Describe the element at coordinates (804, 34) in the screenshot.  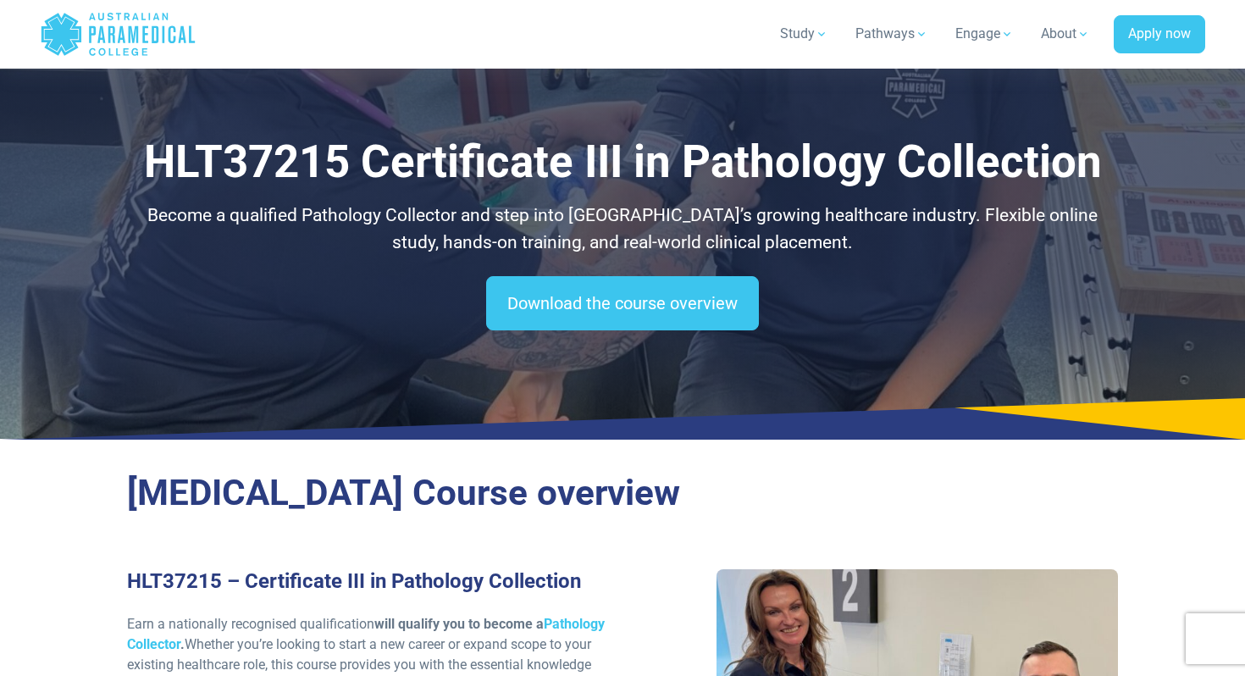
I see `a: Study` at that location.